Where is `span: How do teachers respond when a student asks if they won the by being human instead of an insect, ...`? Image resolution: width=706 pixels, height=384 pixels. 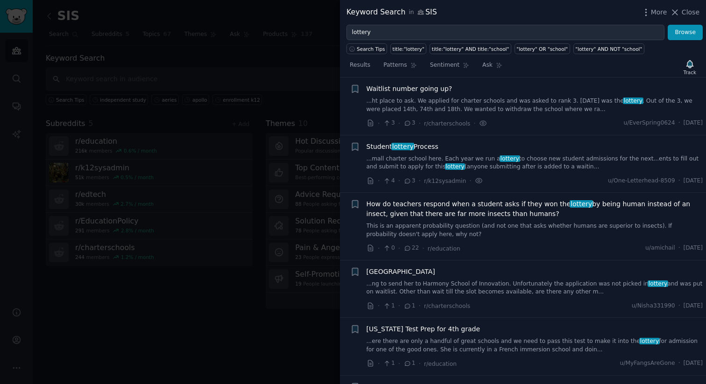 span: How do teachers respond when a student asks if they won the by being human instead of an insect, ... is located at coordinates (535, 209).